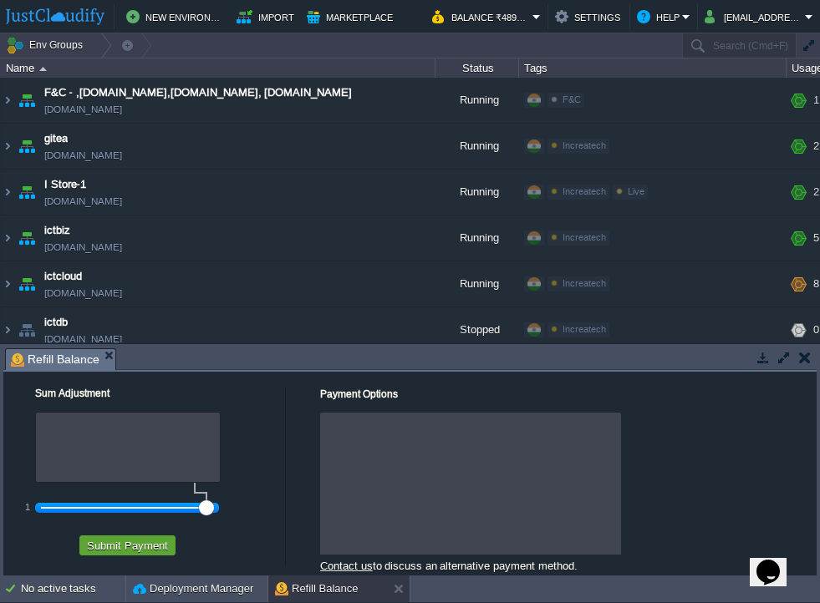 Image resolution: width=820 pixels, height=603 pixels. Describe the element at coordinates (346, 566) in the screenshot. I see `a: Contact us` at that location.